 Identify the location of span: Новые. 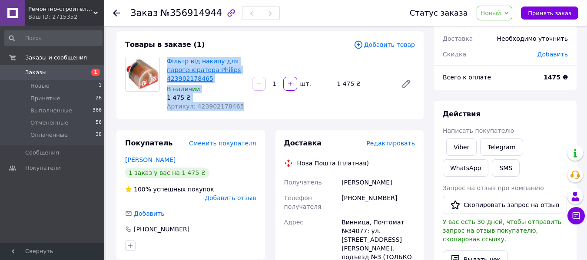
(40, 86).